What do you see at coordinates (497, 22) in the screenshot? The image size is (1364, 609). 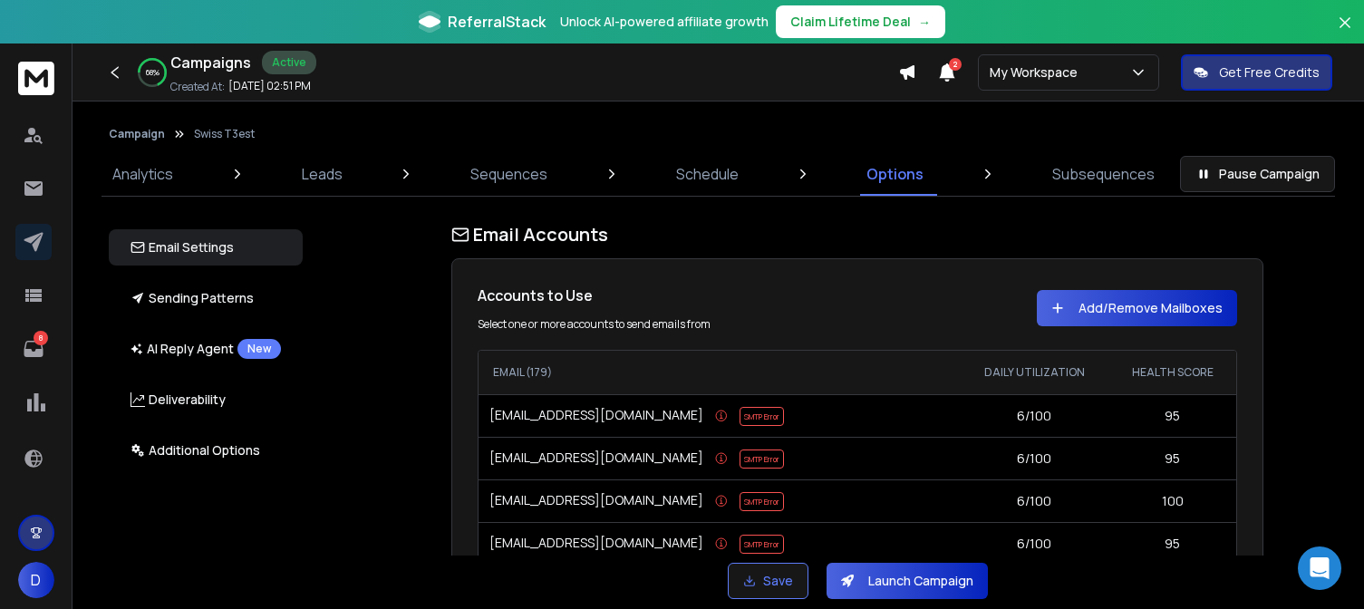 I see `span: ReferralStack` at bounding box center [497, 22].